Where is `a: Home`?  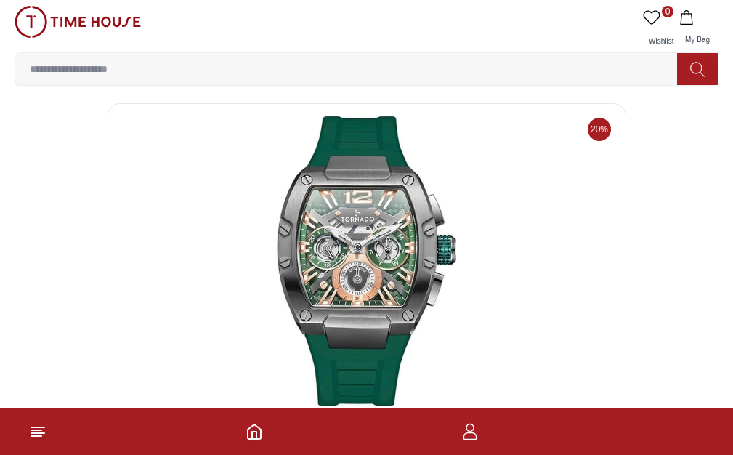
a: Home is located at coordinates (254, 432).